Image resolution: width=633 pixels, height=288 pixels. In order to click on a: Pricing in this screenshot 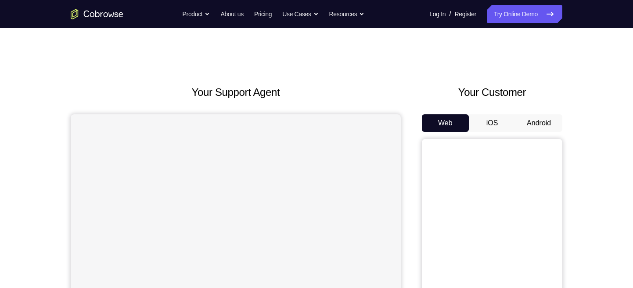, I will do `click(263, 14)`.